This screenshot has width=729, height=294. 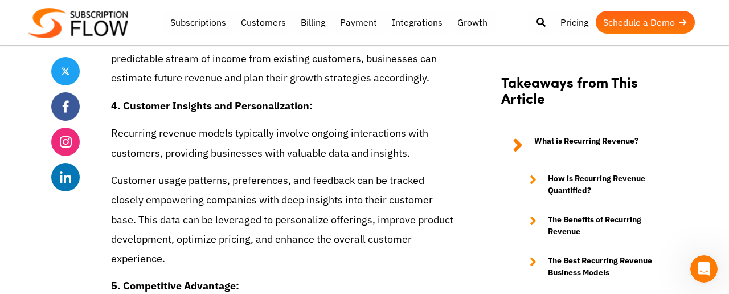 What do you see at coordinates (212, 105) in the screenshot?
I see `strong: 4. Customer Insights and Personalization:` at bounding box center [212, 105].